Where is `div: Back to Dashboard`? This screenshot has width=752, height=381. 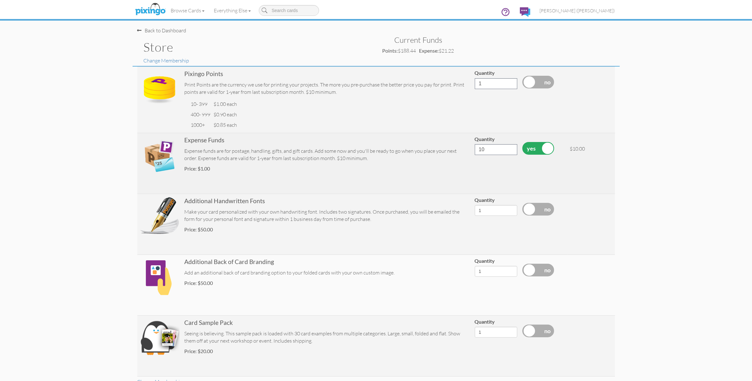 div: Back to Dashboard is located at coordinates (162, 30).